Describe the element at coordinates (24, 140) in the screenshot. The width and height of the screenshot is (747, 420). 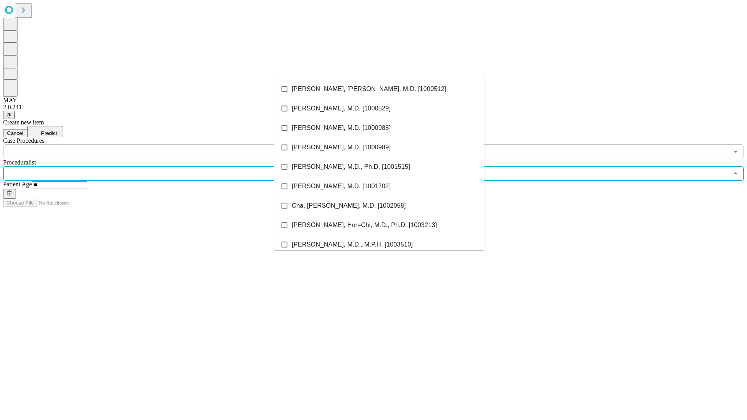
I see `span: Scheduled Procedure` at that location.